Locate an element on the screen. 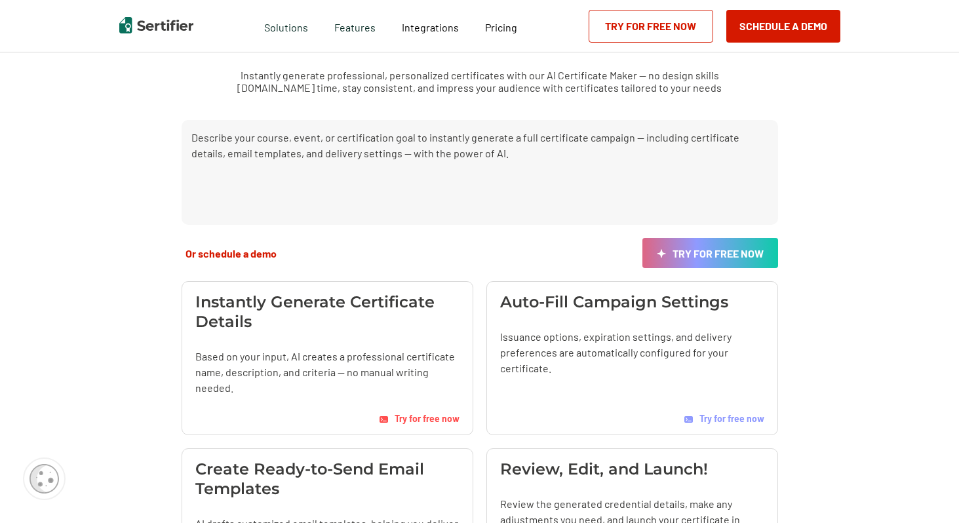  button: Schedule a Demo is located at coordinates (783, 26).